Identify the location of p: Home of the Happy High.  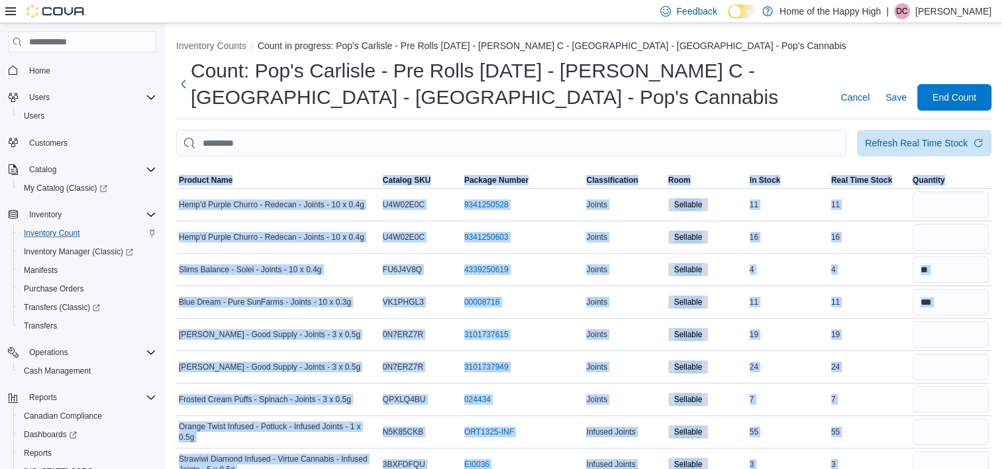
(830, 11).